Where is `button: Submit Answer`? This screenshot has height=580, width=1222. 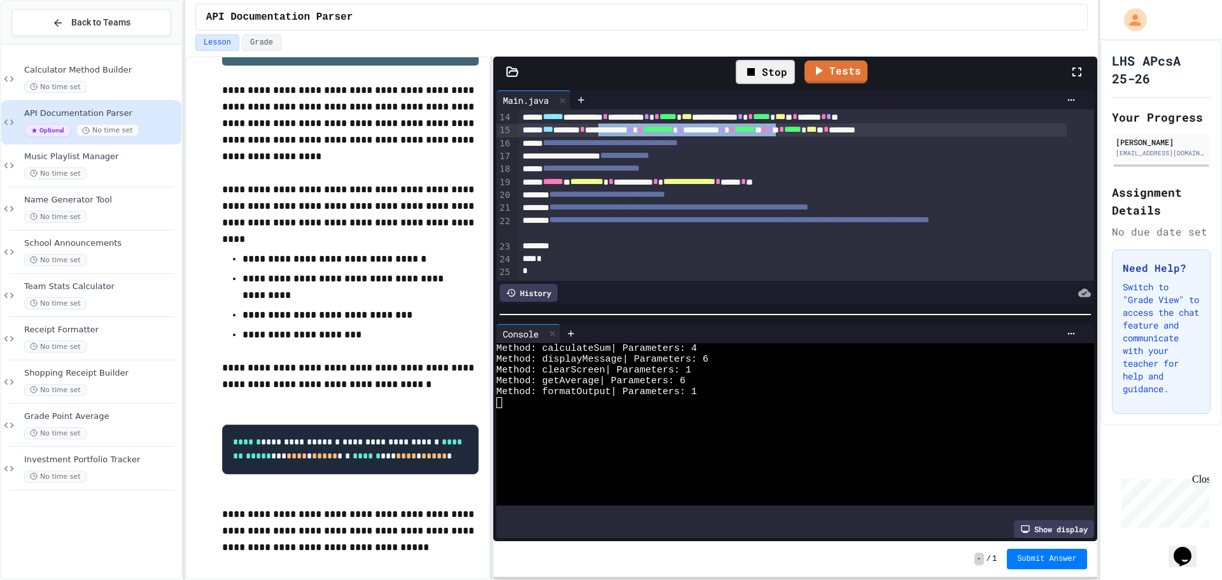
button: Submit Answer is located at coordinates (1047, 559).